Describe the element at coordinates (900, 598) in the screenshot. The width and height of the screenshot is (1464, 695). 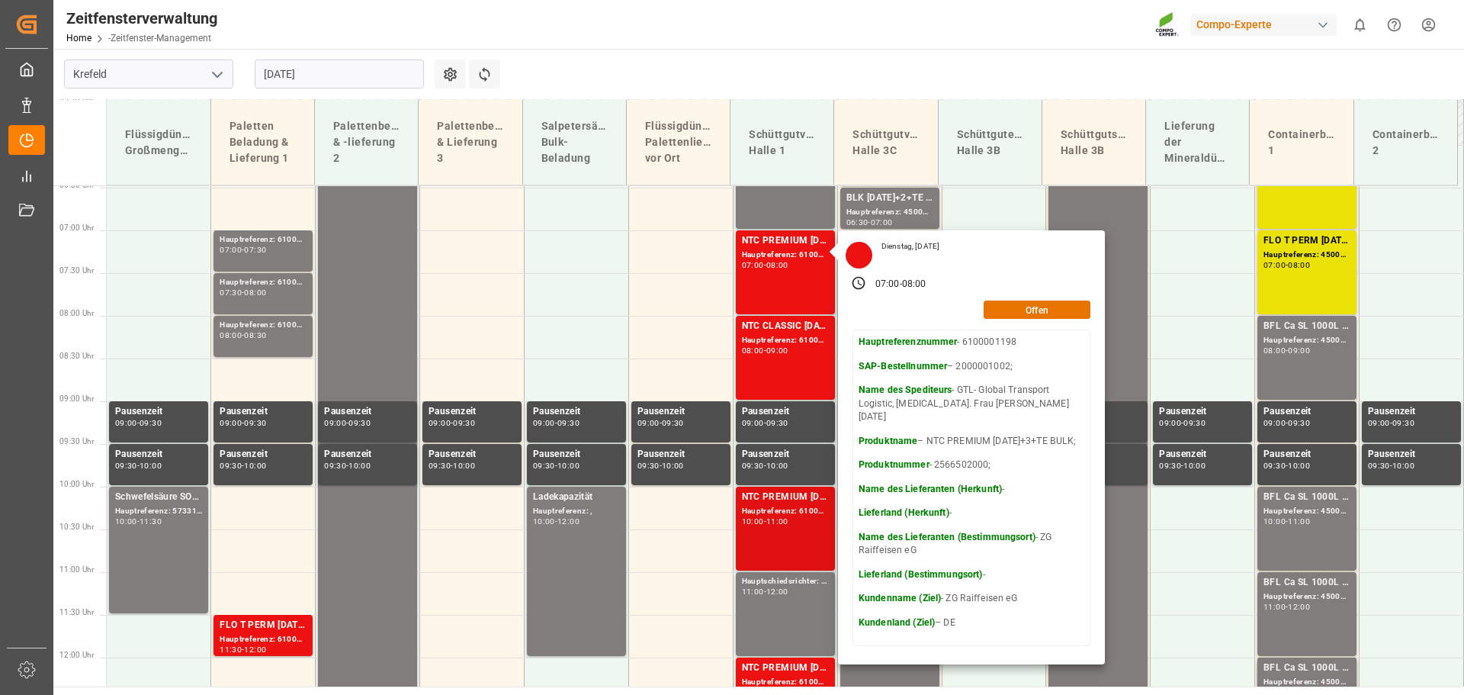
I see `font: Kundenname (Ziel)` at that location.